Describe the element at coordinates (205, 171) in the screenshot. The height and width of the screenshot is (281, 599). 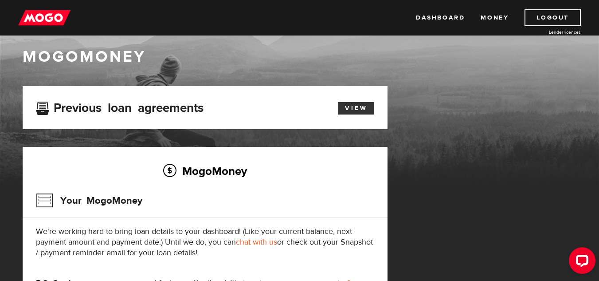
I see `h2: MogoMoney` at that location.